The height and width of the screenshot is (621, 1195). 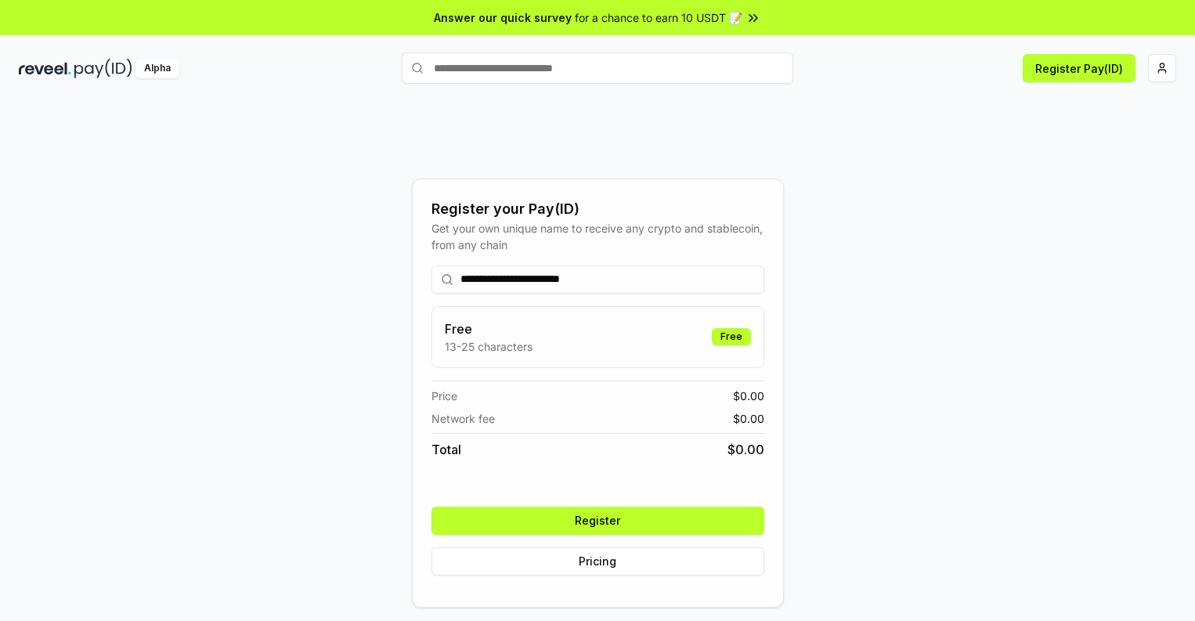 I want to click on button: Register, so click(x=598, y=521).